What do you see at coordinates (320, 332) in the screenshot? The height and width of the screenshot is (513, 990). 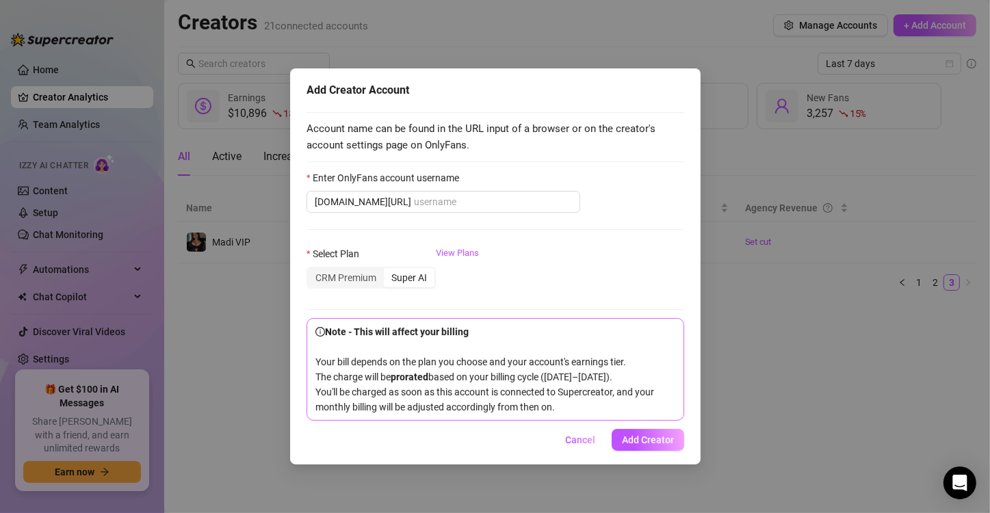 I see `span: info-circle` at bounding box center [320, 332].